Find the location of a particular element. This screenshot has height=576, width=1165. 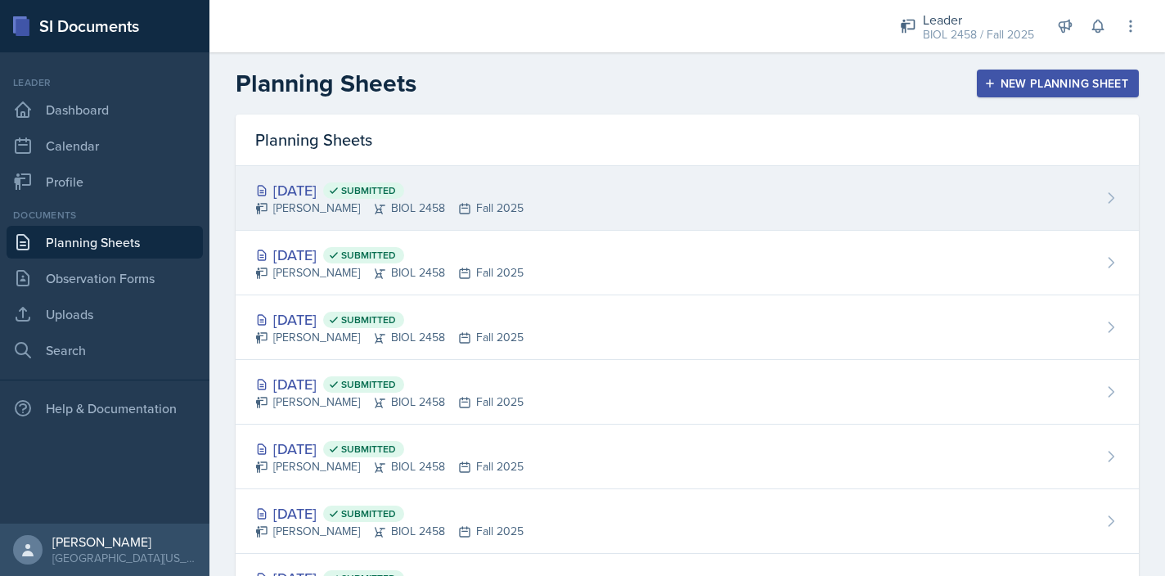

a: Uploads is located at coordinates (105, 314).